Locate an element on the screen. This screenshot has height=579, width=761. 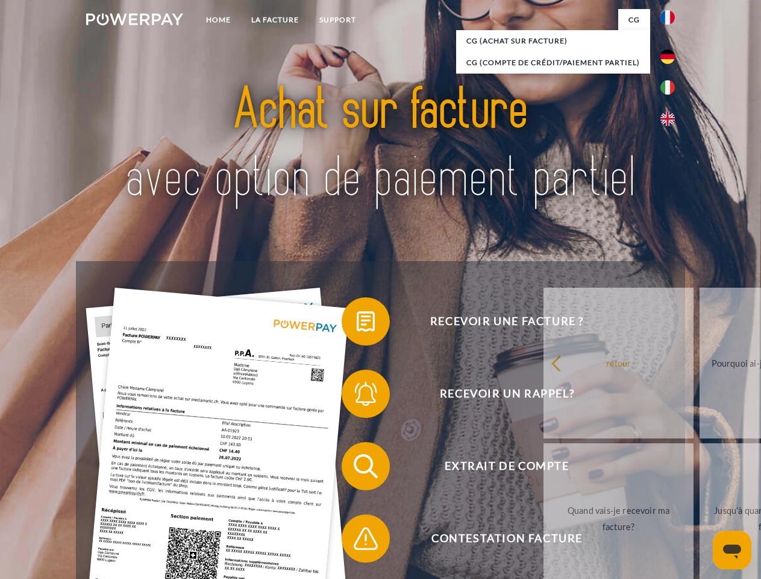
div: retour is located at coordinates (618, 362).